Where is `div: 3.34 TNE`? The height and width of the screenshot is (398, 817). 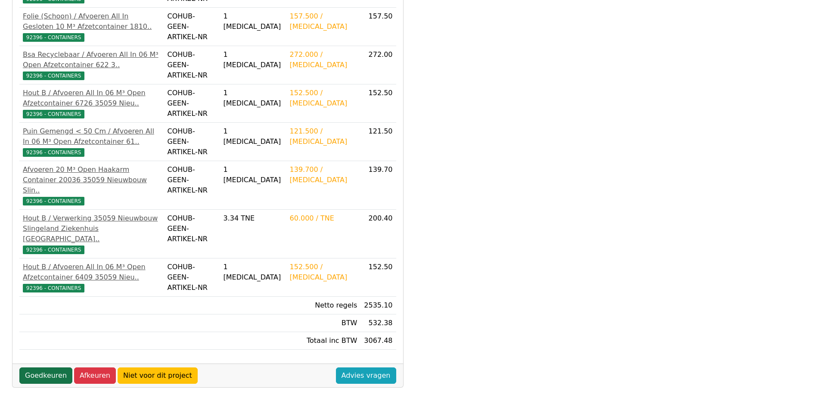
div: 3.34 TNE is located at coordinates (253, 218).